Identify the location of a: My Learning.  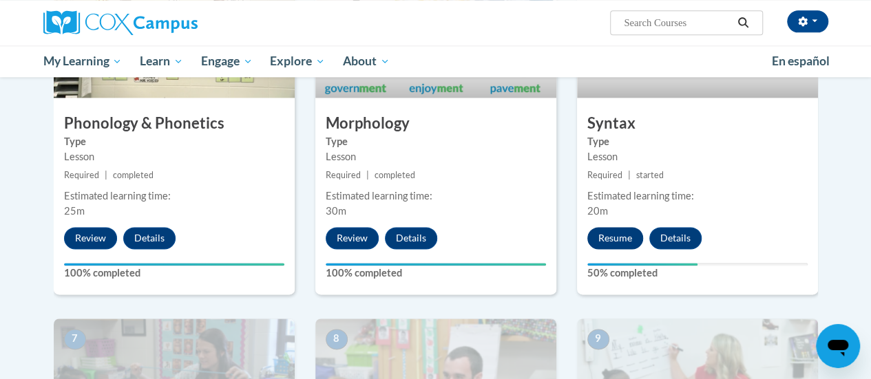
(83, 61).